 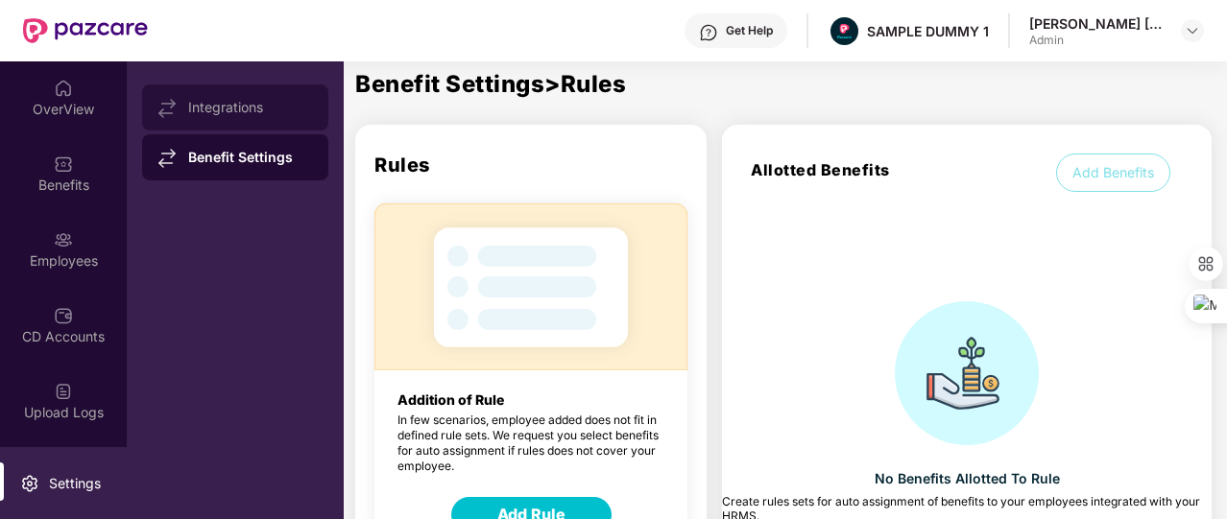 I want to click on img: svg+xml;base64,PHN2ZyBpZD0iQ0RfQWNjb3VudHMiIGRhdGEtbmFtZT0iQ0QgQWNjb3VudHMiIHhtbG5zPSJodHRwOi8vd3..., so click(x=63, y=316).